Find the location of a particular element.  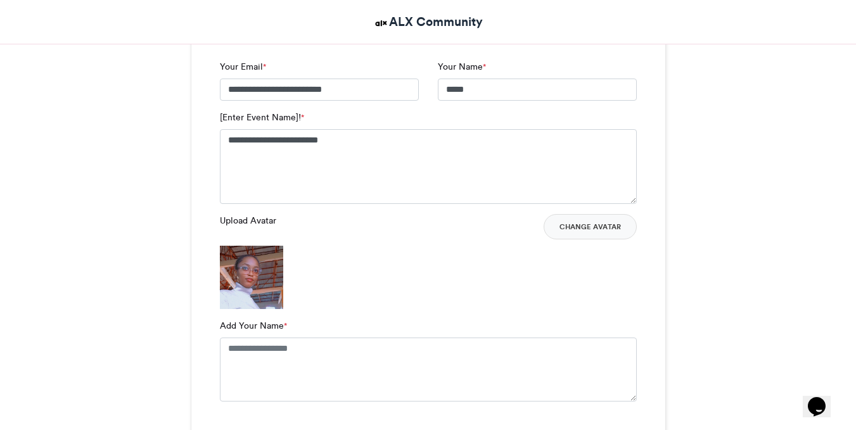

label: [Enter Event Name]! is located at coordinates (262, 117).